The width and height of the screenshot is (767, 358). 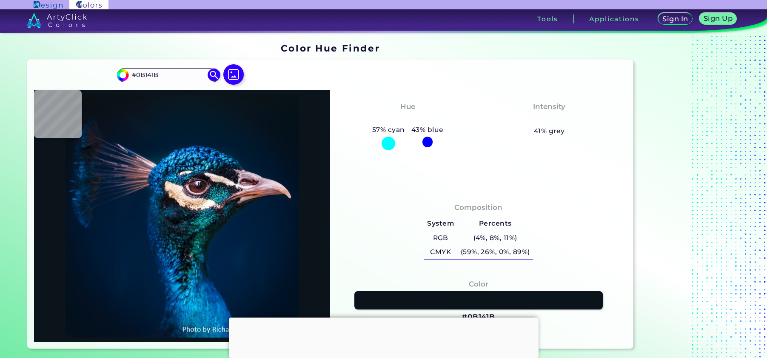 What do you see at coordinates (718, 19) in the screenshot?
I see `a: Sign Up` at bounding box center [718, 19].